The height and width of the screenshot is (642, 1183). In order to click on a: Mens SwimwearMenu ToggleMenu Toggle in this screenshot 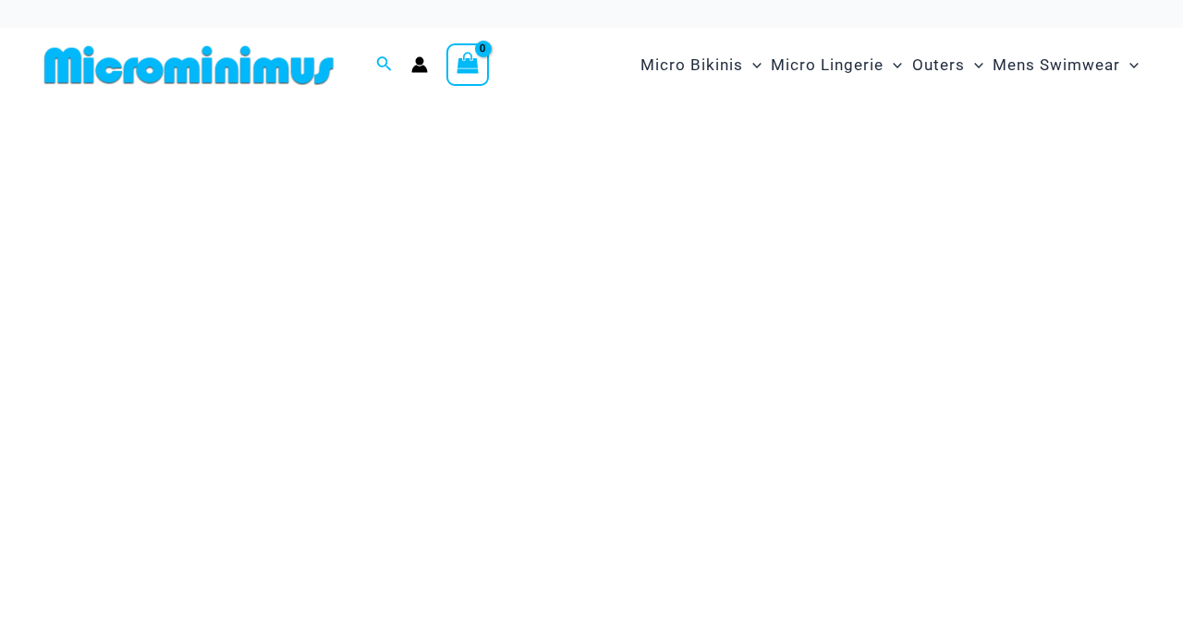, I will do `click(1066, 65)`.